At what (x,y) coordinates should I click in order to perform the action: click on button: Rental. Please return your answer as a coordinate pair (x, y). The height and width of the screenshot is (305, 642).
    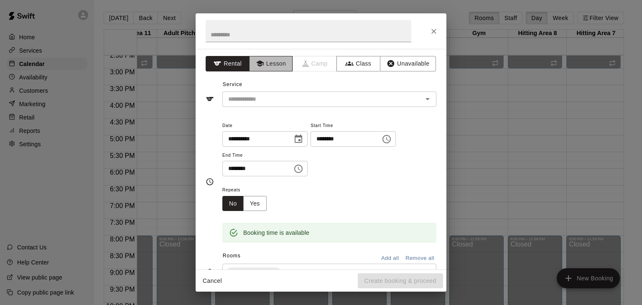
    Looking at the image, I should click on (227, 64).